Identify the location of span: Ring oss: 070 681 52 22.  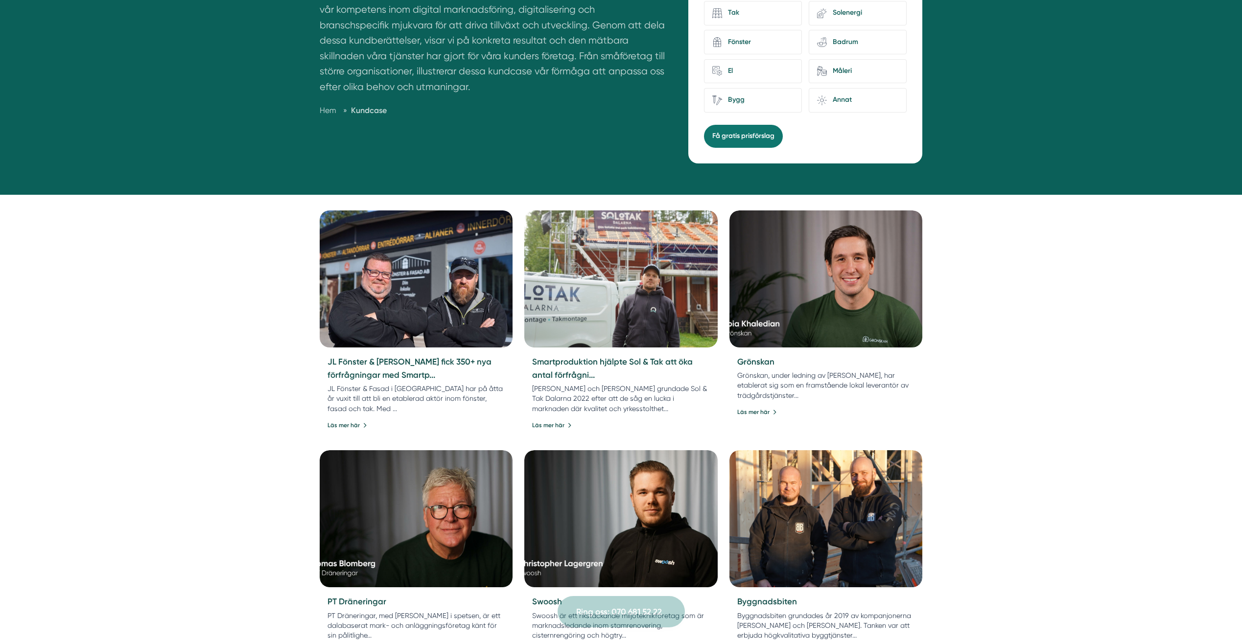
(619, 612).